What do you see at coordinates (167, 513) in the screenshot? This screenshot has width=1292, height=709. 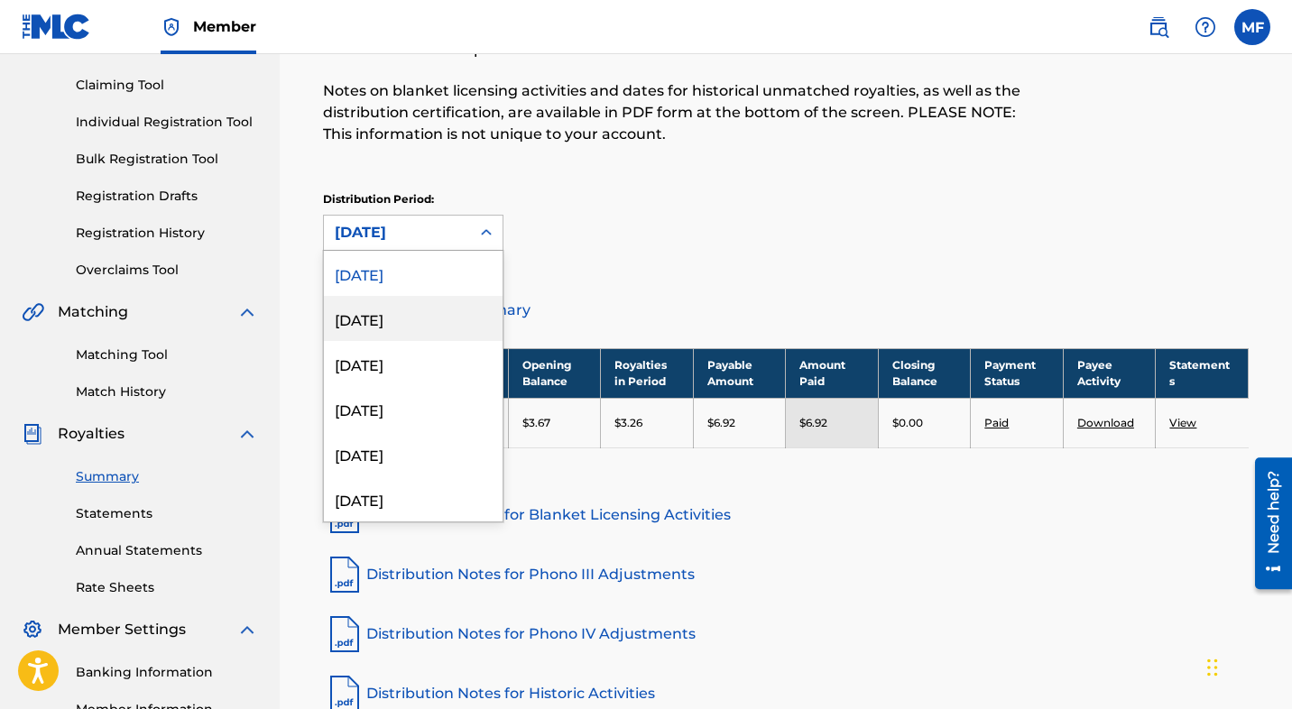 I see `a: Statements` at bounding box center [167, 513].